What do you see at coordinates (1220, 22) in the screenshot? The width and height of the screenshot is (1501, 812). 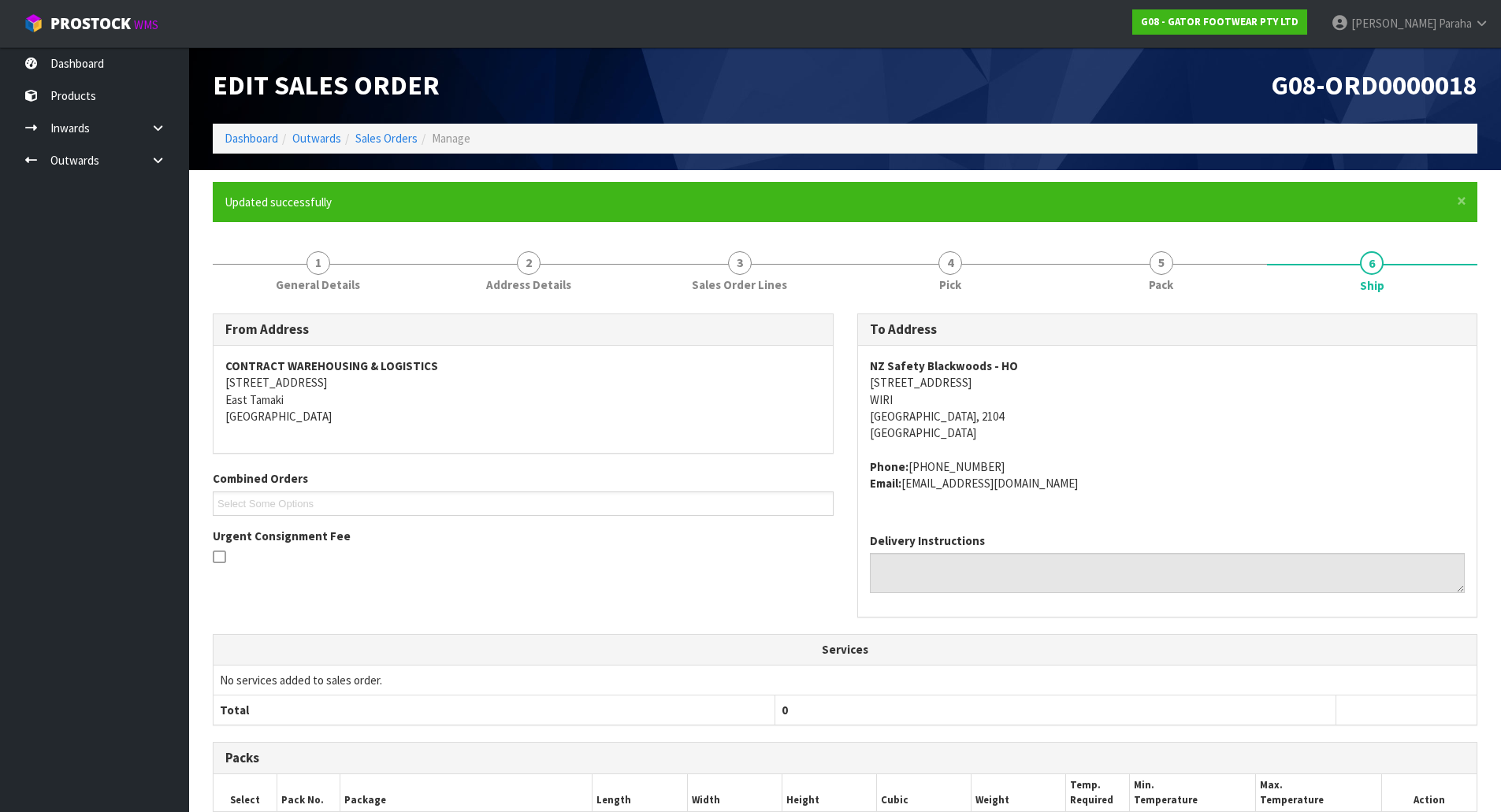 I see `a: G08 - GATOR FOOTWEAR PTY LTD` at bounding box center [1220, 22].